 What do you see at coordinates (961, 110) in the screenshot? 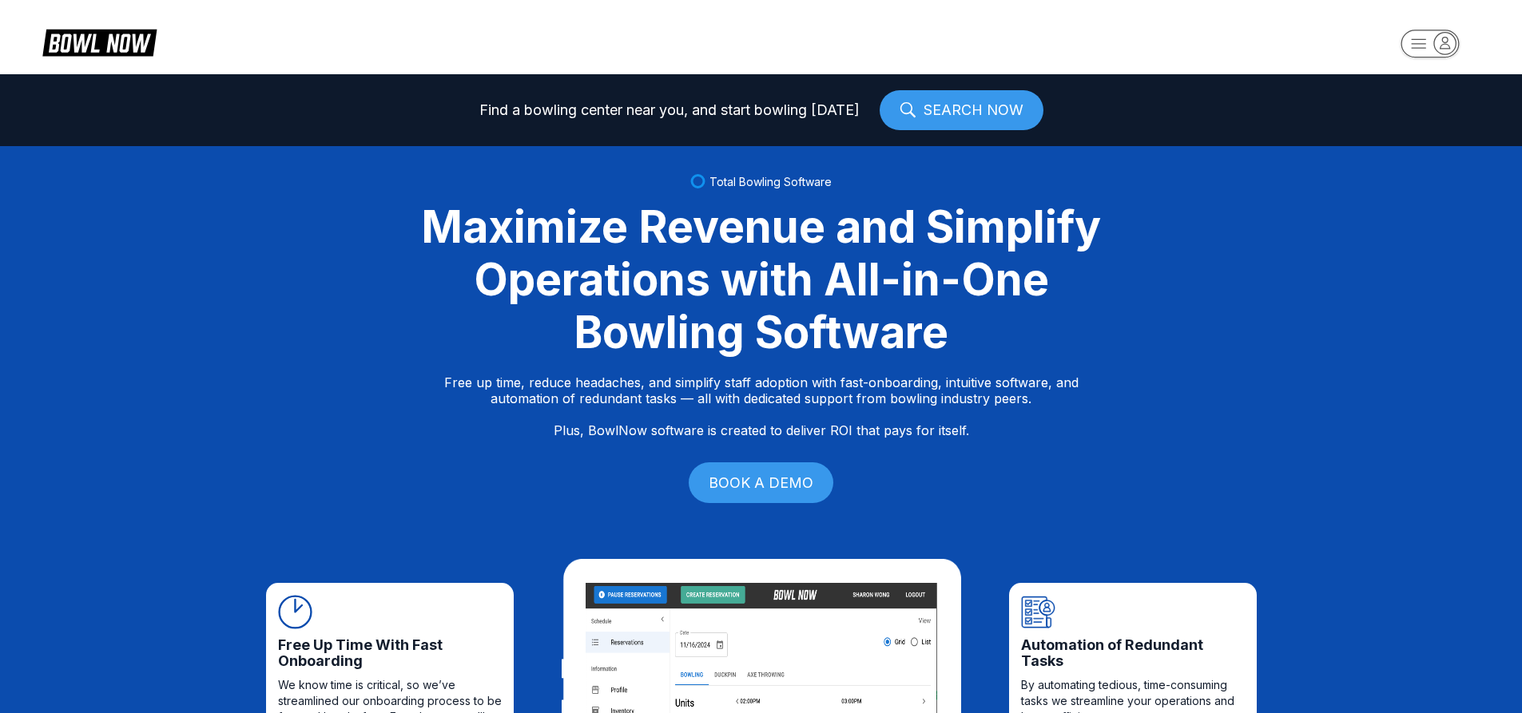
I see `a: SEARCH NOW` at bounding box center [961, 110].